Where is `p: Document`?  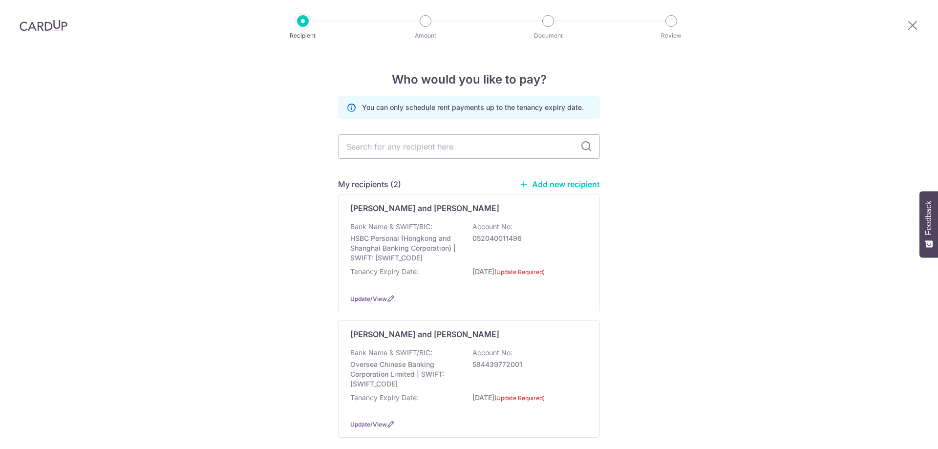
p: Document is located at coordinates (548, 36).